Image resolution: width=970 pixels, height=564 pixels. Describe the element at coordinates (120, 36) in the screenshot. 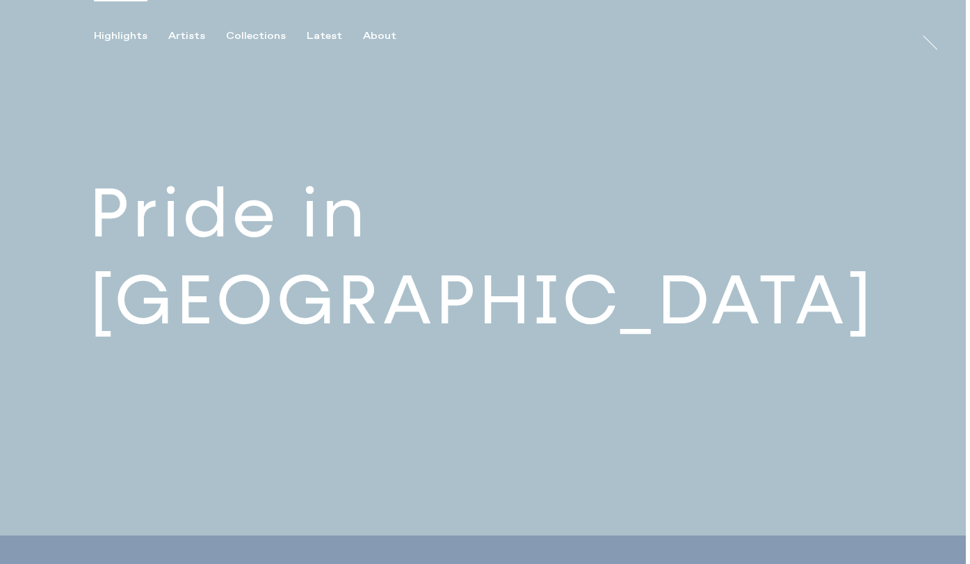

I see `div: Highlights` at that location.